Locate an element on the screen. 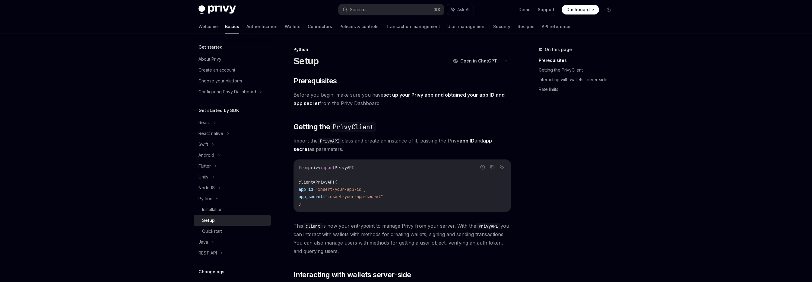 This screenshot has width=812, height=282. a: Welcome is located at coordinates (208, 27).